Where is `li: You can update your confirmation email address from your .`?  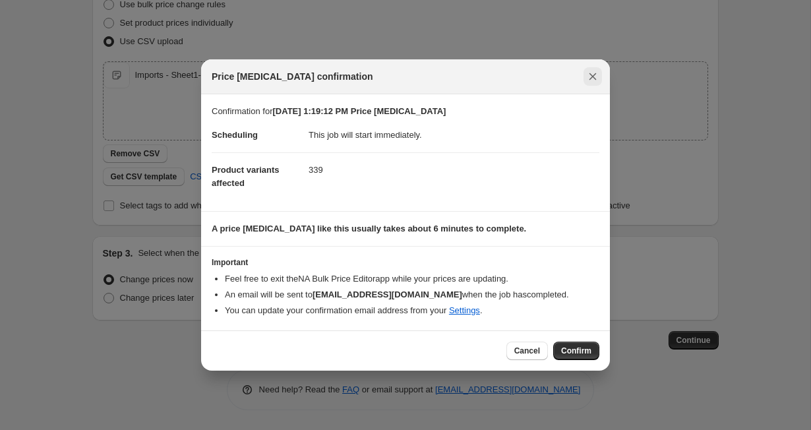
li: You can update your confirmation email address from your . is located at coordinates (412, 311).